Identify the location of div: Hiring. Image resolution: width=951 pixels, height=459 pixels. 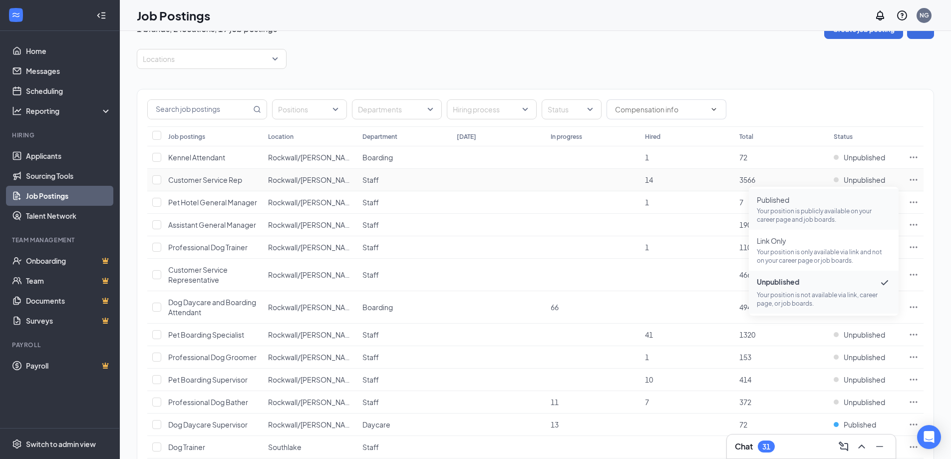
(60, 135).